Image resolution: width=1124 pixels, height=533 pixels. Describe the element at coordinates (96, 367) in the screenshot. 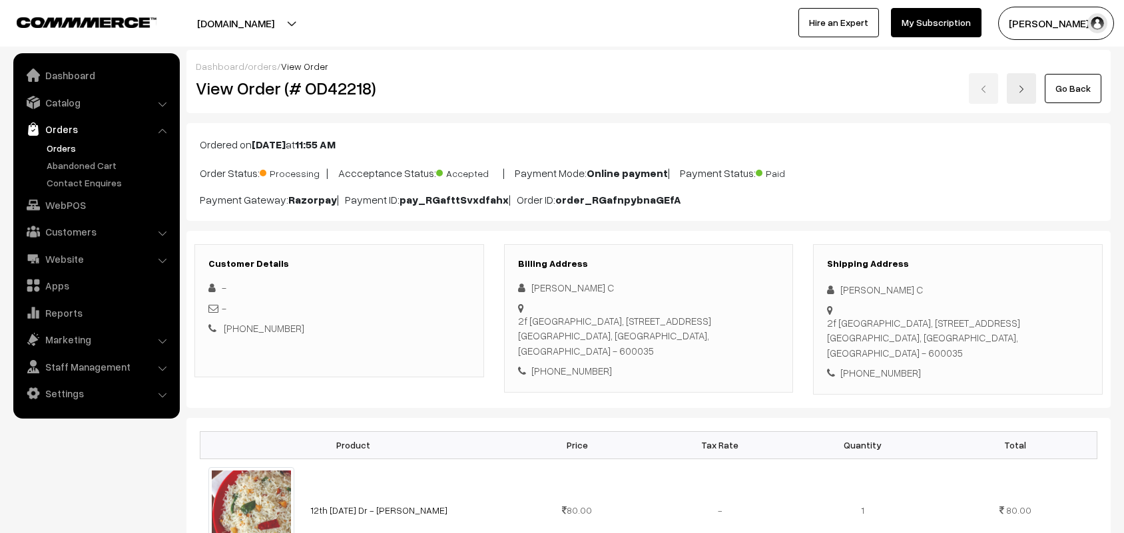

I see `a: Staff Management` at that location.